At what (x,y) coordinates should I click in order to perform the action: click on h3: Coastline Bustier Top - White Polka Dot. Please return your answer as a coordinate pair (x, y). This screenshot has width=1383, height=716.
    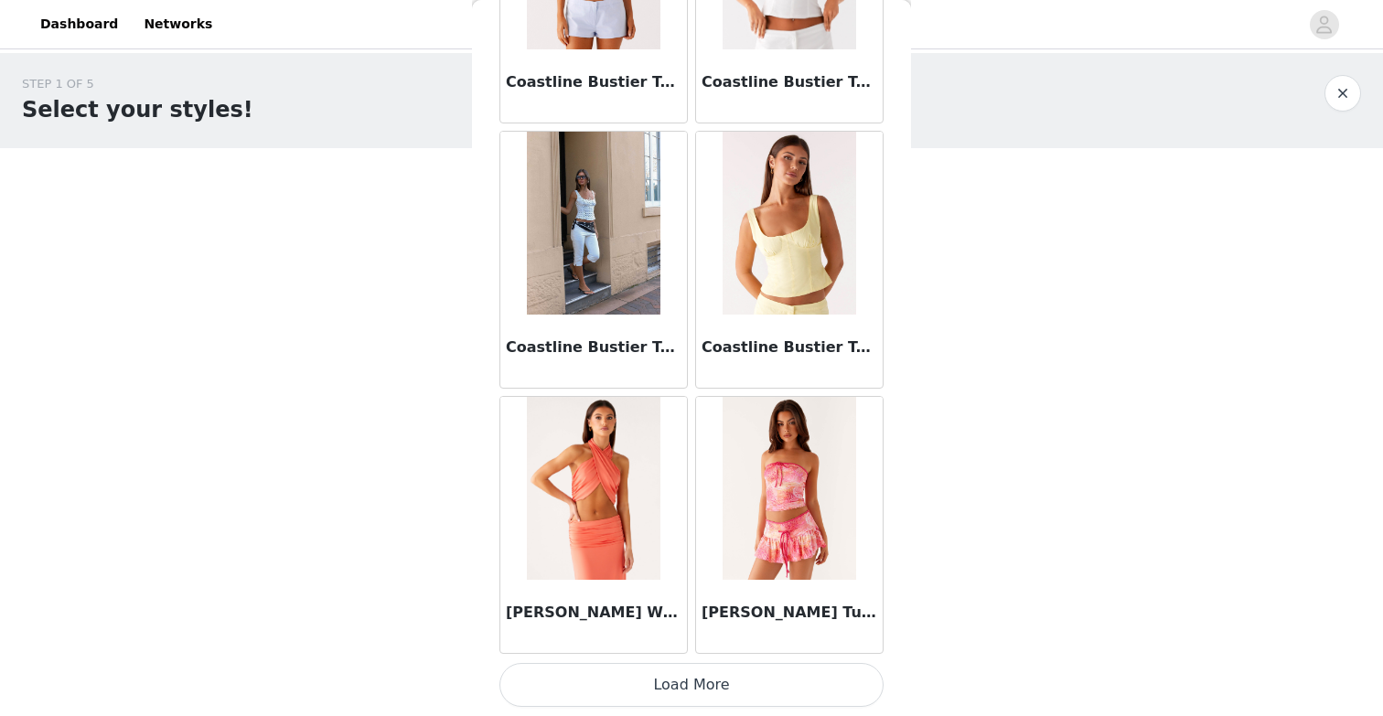
    Looking at the image, I should click on (594, 348).